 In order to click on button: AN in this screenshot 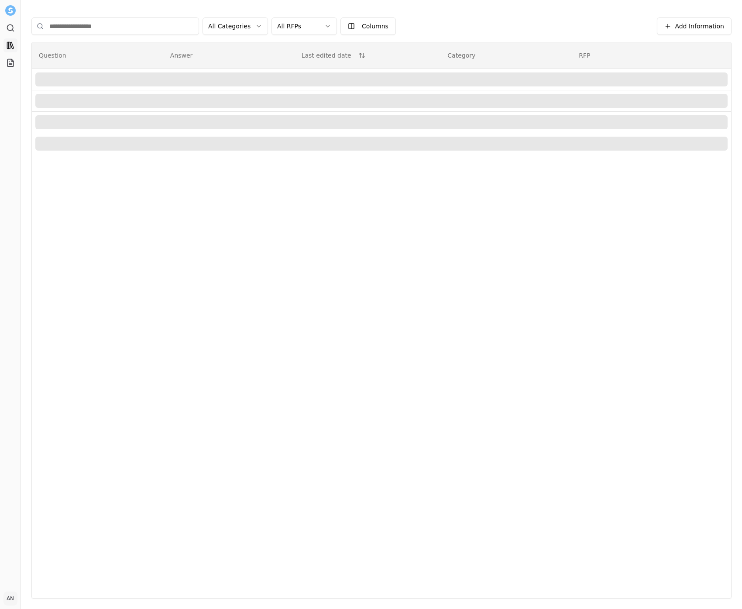, I will do `click(10, 598)`.